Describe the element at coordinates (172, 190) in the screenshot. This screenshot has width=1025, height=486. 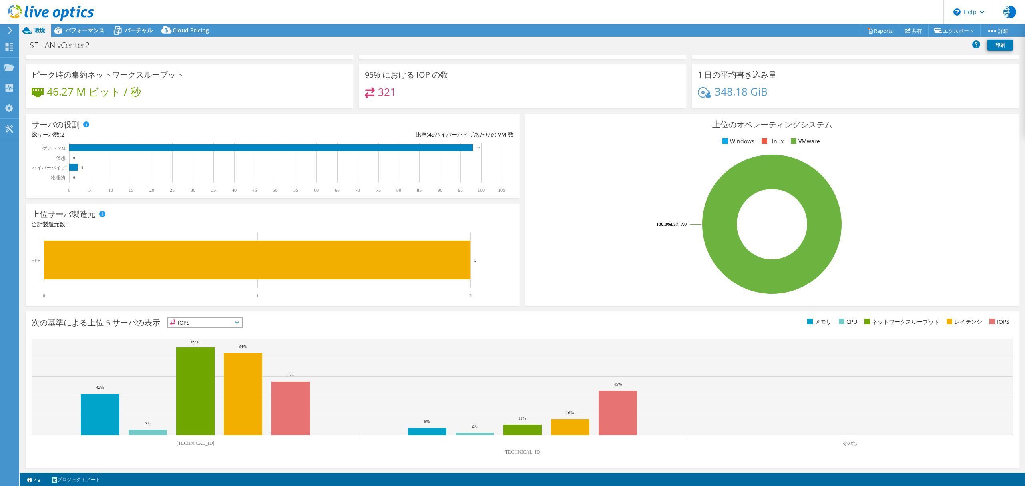
I see `text: 25` at that location.